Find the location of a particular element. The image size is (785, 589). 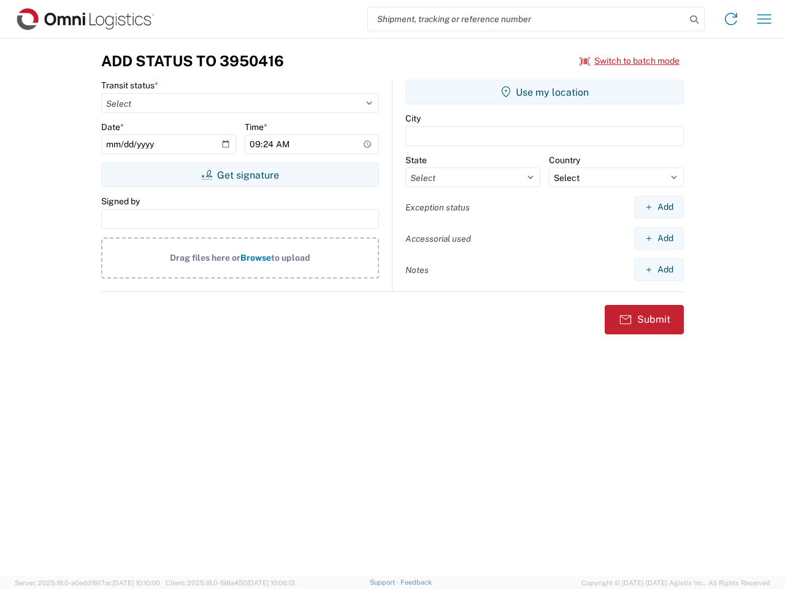

label: Signed by is located at coordinates (120, 201).